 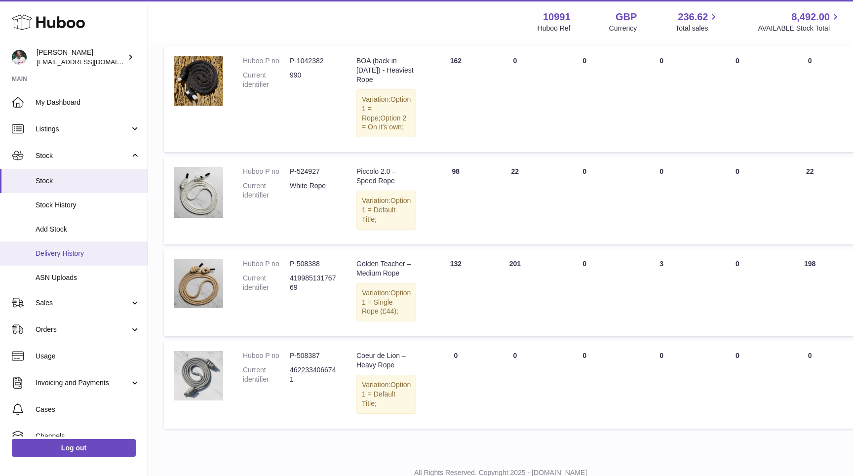 What do you see at coordinates (554, 28) in the screenshot?
I see `div: Huboo Ref` at bounding box center [554, 28].